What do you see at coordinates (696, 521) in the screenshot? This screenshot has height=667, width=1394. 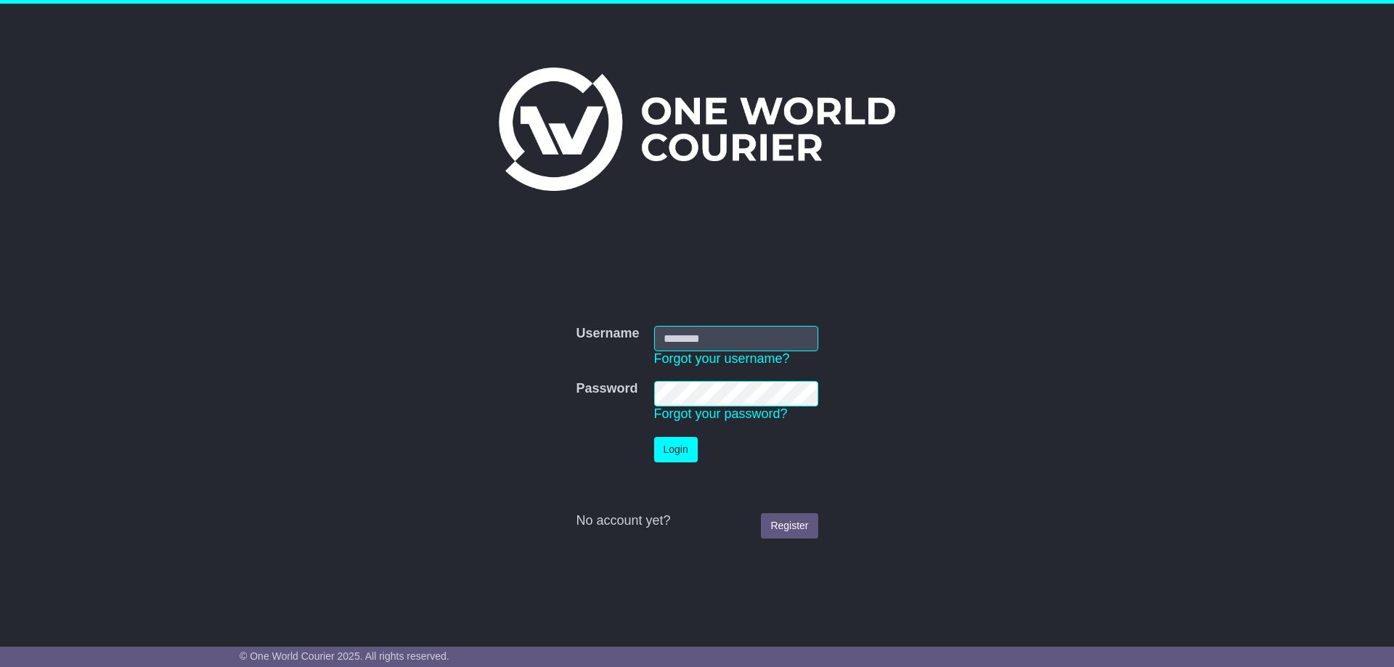 I see `div: No account yet?` at bounding box center [696, 521].